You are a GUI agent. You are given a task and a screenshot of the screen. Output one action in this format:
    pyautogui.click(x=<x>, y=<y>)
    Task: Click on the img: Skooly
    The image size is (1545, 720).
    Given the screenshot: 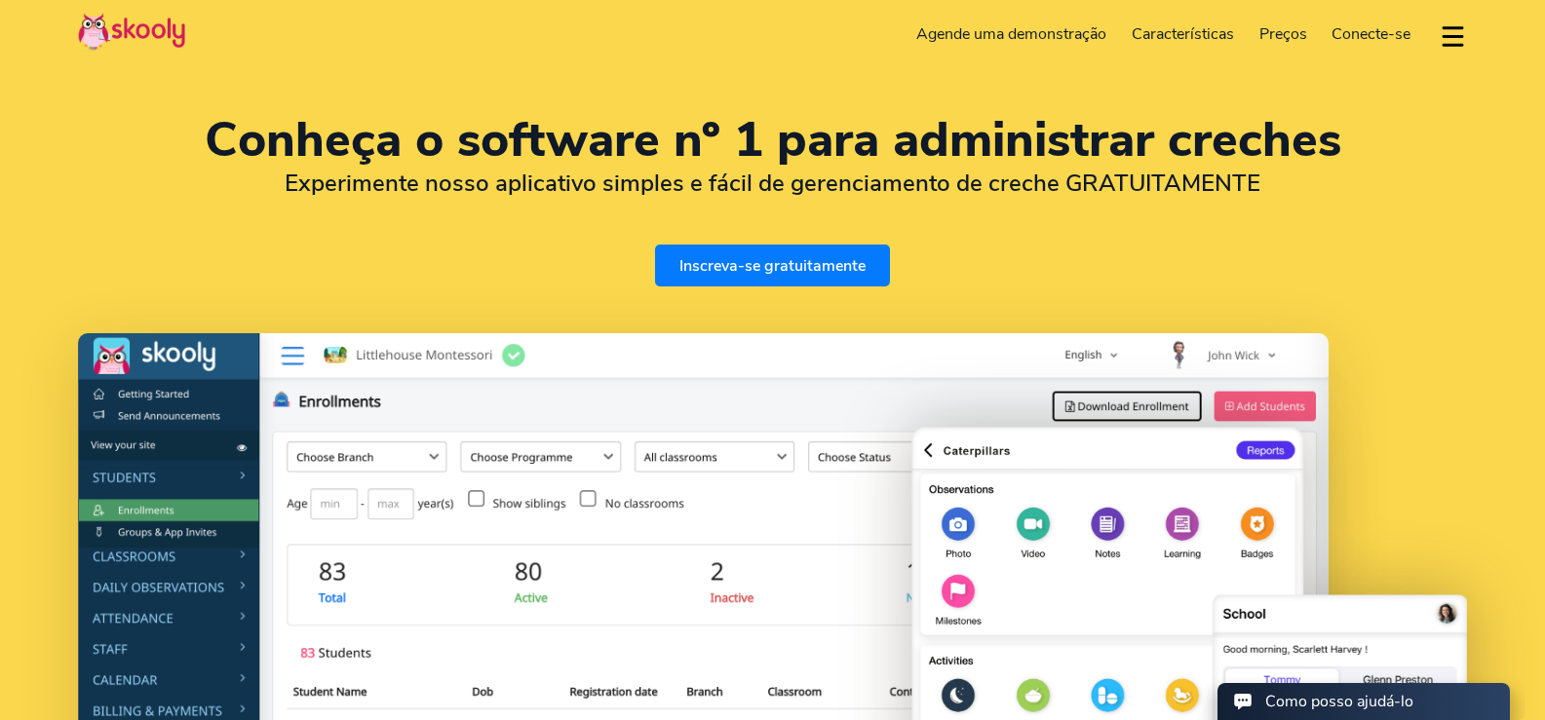 What is the action you would take?
    pyautogui.click(x=132, y=31)
    